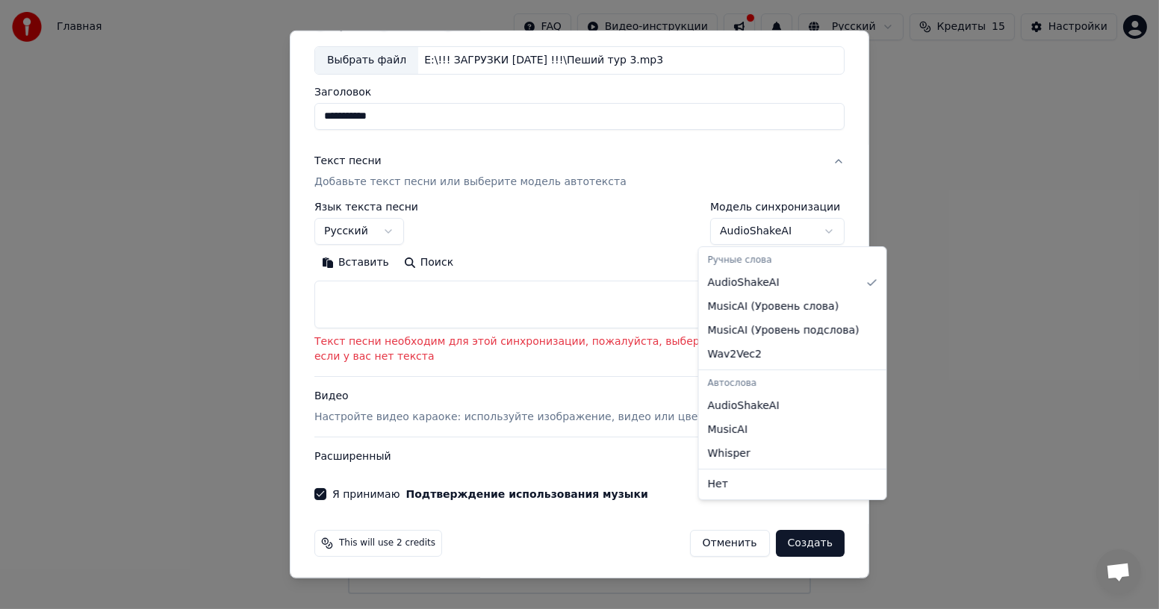 The width and height of the screenshot is (1159, 609). Describe the element at coordinates (735, 355) in the screenshot. I see `span: Wav2Vec2` at that location.